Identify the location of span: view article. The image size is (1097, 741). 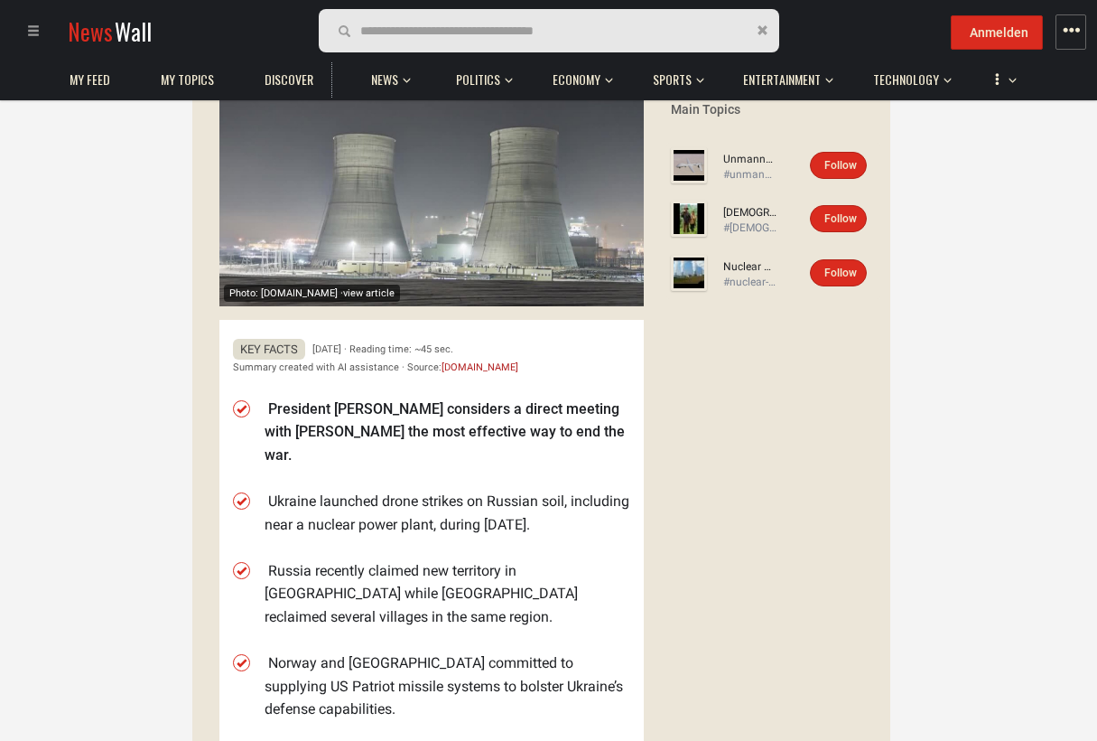
(369, 293).